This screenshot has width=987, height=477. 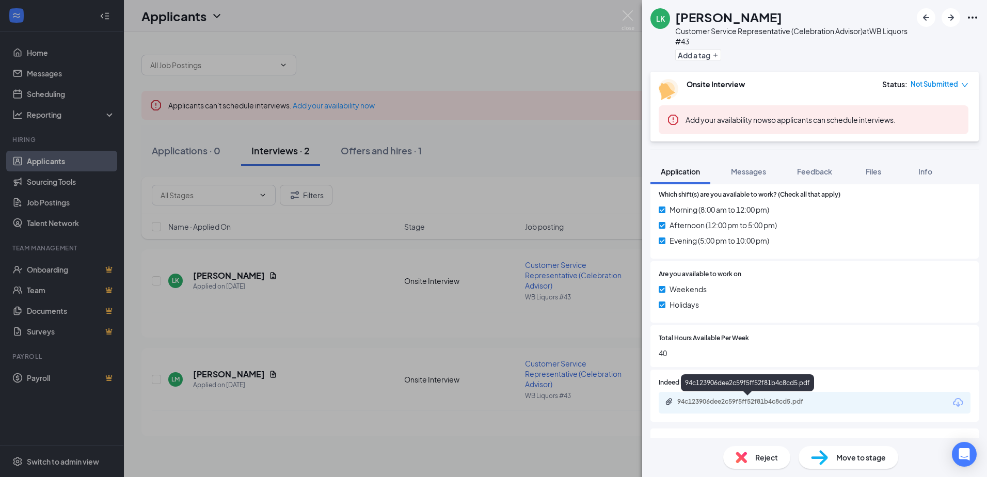 What do you see at coordinates (719, 210) in the screenshot?
I see `span: Morning (8:00 am to 12:00 pm)` at bounding box center [719, 210].